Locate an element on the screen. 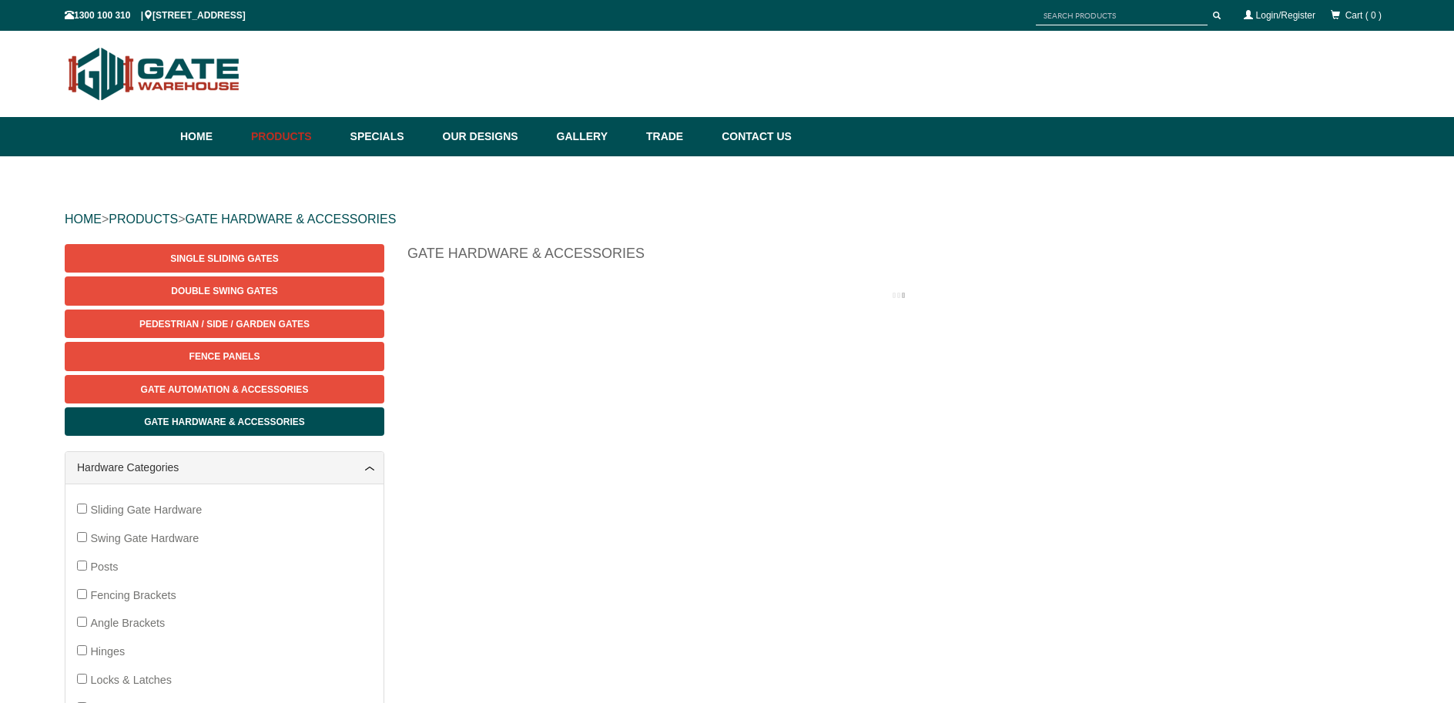 This screenshot has width=1454, height=703. a: Gate Hardware & Accessories is located at coordinates (224, 421).